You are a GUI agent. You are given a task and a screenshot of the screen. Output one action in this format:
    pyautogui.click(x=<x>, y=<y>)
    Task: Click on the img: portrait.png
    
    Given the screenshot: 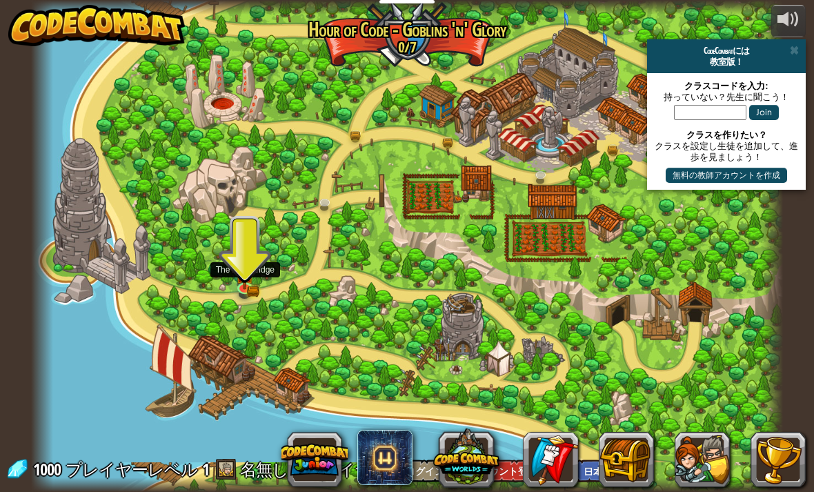 What is the action you would take?
    pyautogui.click(x=245, y=275)
    